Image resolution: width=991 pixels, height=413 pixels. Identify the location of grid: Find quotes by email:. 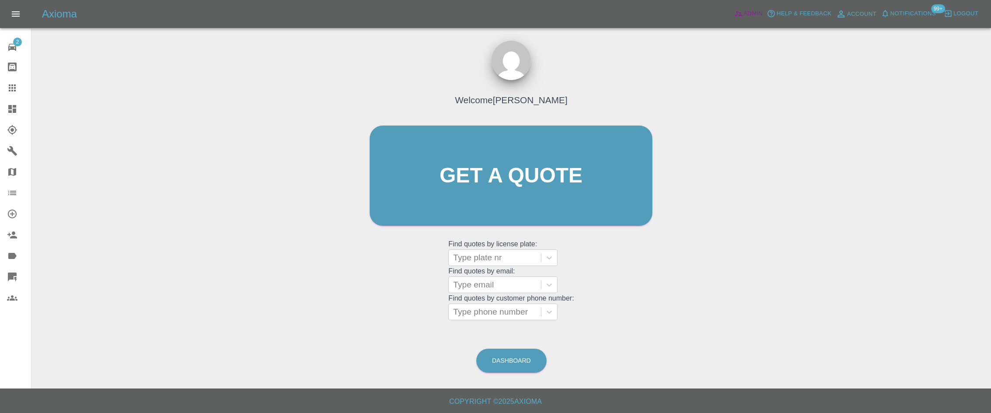
(511, 280).